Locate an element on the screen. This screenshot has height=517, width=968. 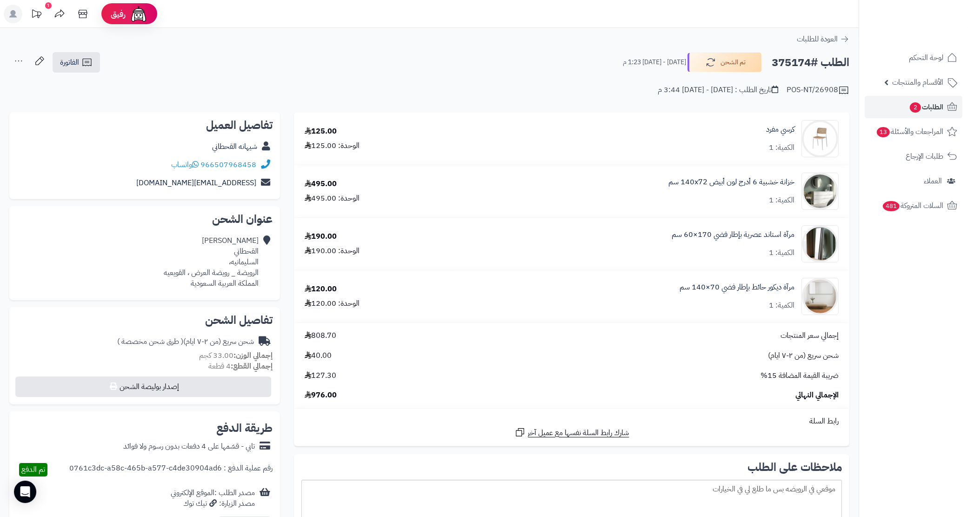
div: رقم عملية الدفع : 0761c3dc-a58c-465b-a577-c4de30904ad6 is located at coordinates (171, 469).